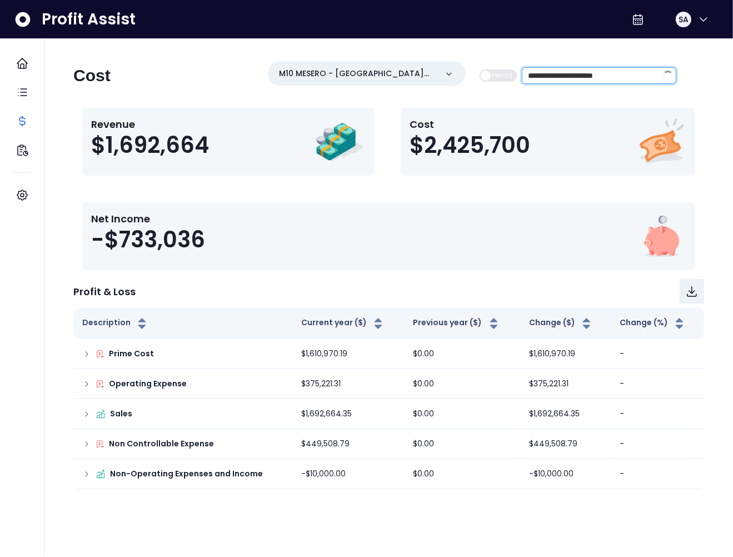 The image size is (733, 557). Describe the element at coordinates (121, 413) in the screenshot. I see `p: Sales` at that location.